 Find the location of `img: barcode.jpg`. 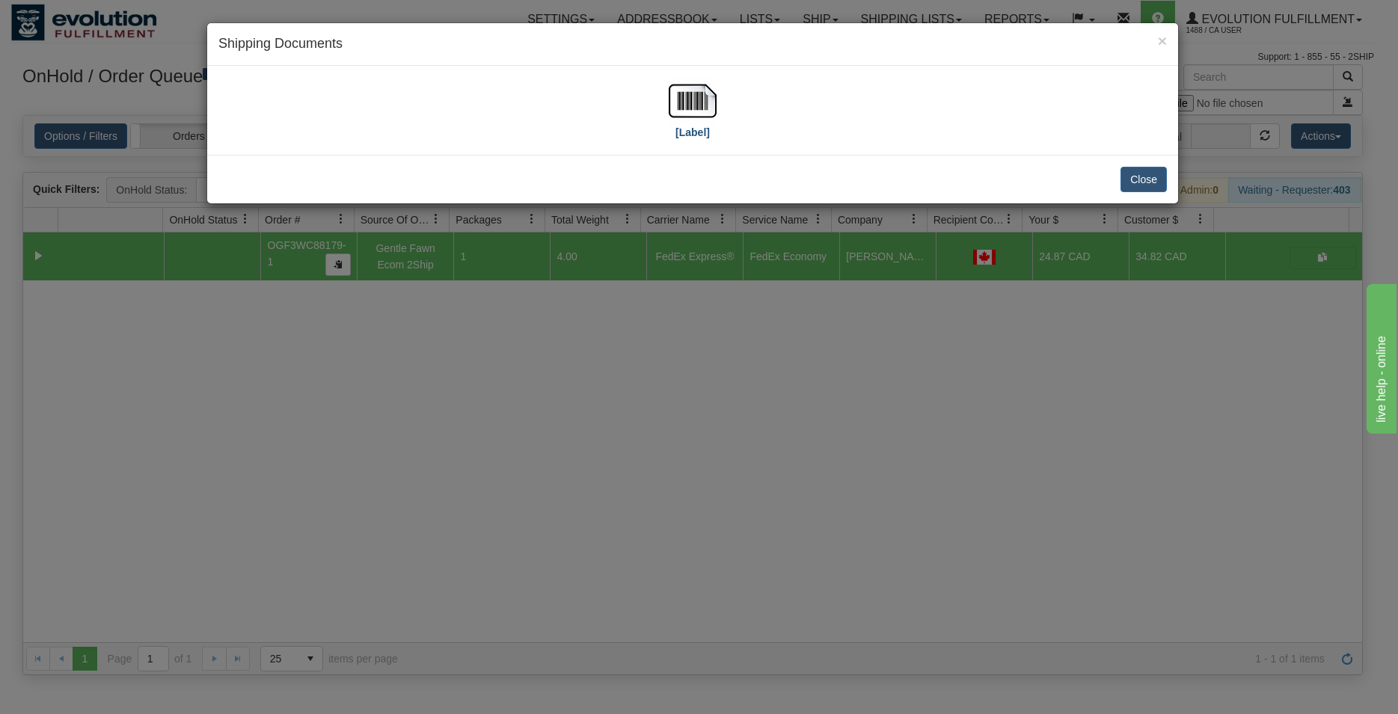

img: barcode.jpg is located at coordinates (693, 101).